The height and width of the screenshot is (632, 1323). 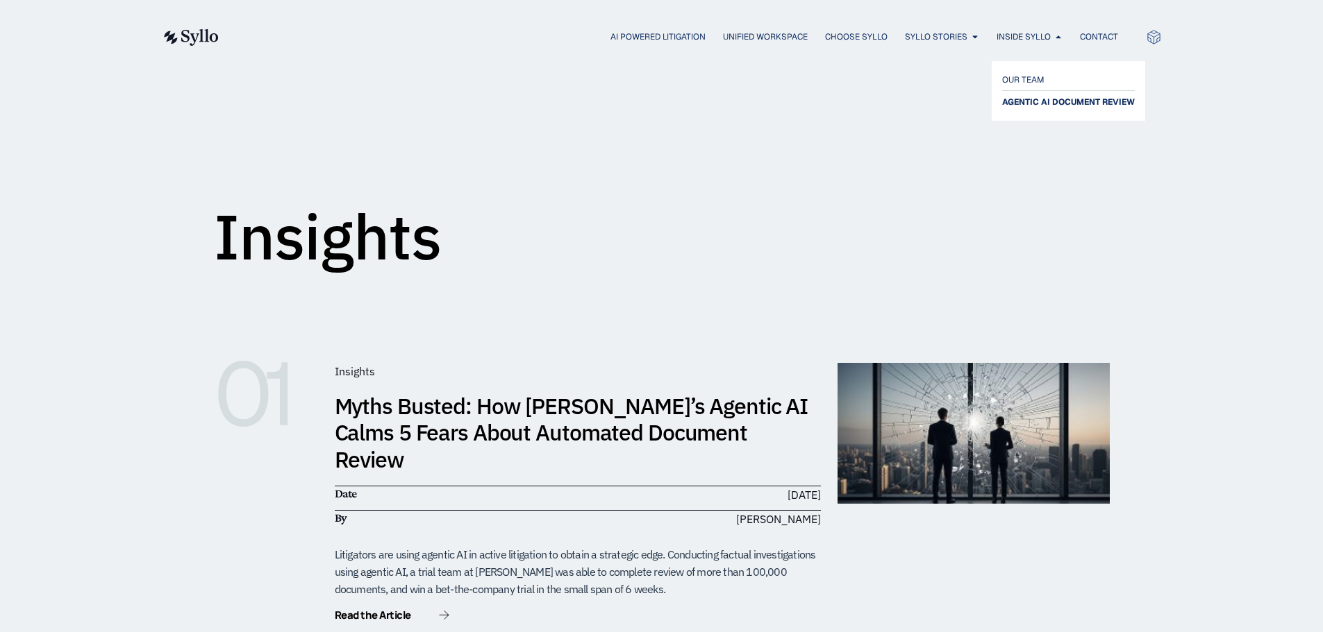 I want to click on a: AI Powered Litigation, so click(x=657, y=37).